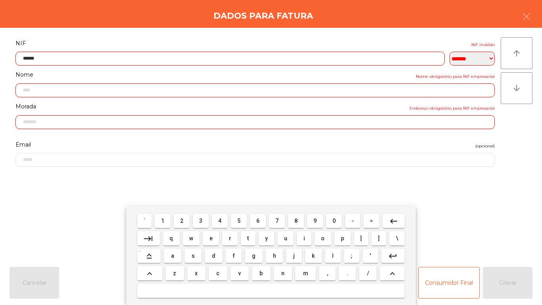 The image size is (542, 305). Describe the element at coordinates (193, 256) in the screenshot. I see `span: s` at that location.